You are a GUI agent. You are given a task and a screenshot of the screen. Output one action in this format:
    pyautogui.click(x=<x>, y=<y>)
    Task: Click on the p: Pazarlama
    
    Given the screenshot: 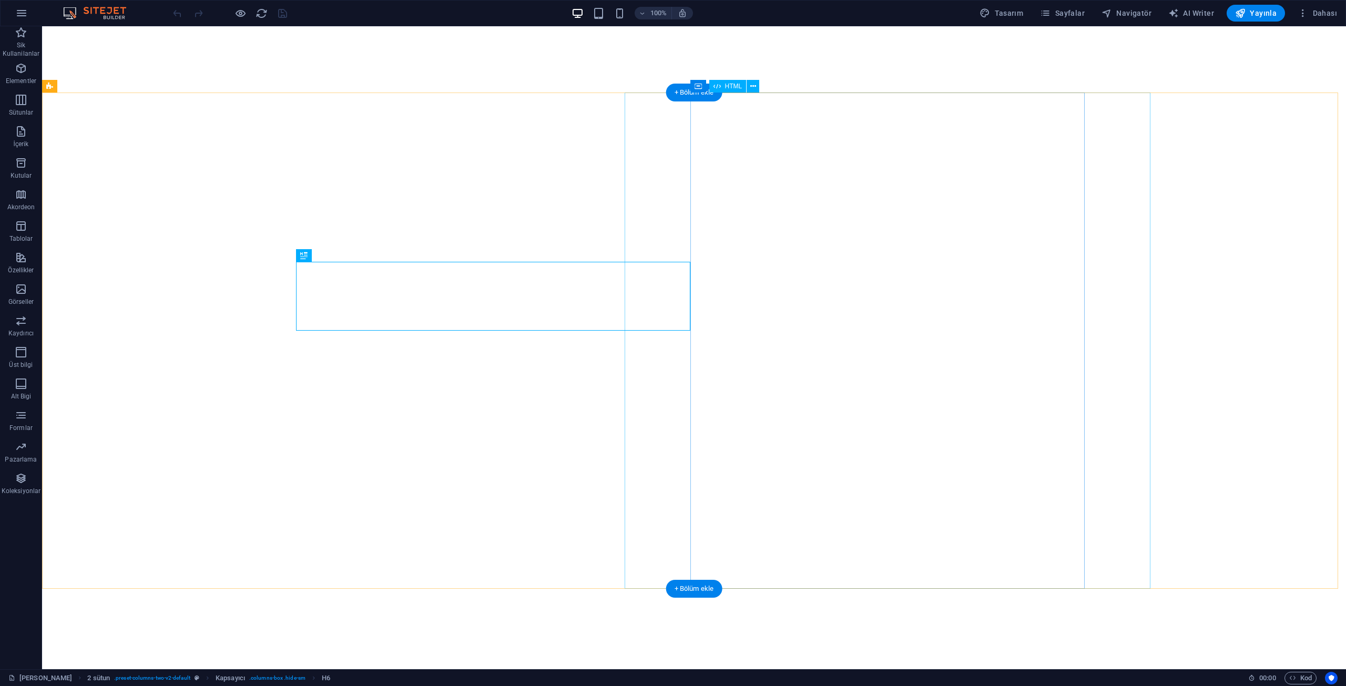 What is the action you would take?
    pyautogui.click(x=21, y=460)
    